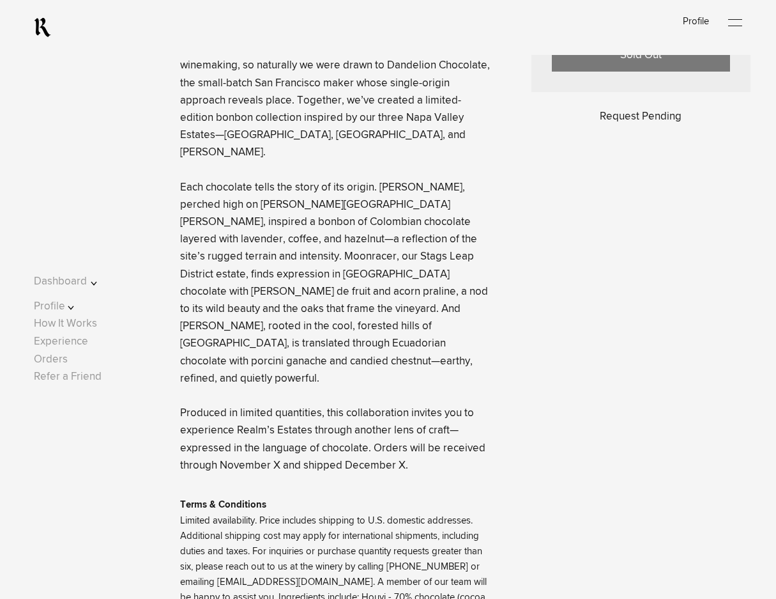 The height and width of the screenshot is (599, 776). I want to click on button: Dashboard, so click(74, 281).